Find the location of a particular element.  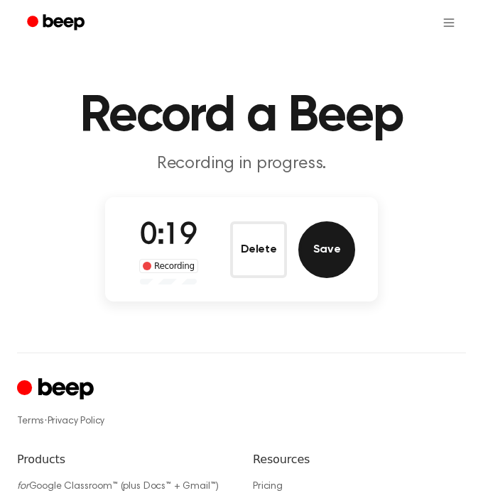

a: Pricing is located at coordinates (268, 487).